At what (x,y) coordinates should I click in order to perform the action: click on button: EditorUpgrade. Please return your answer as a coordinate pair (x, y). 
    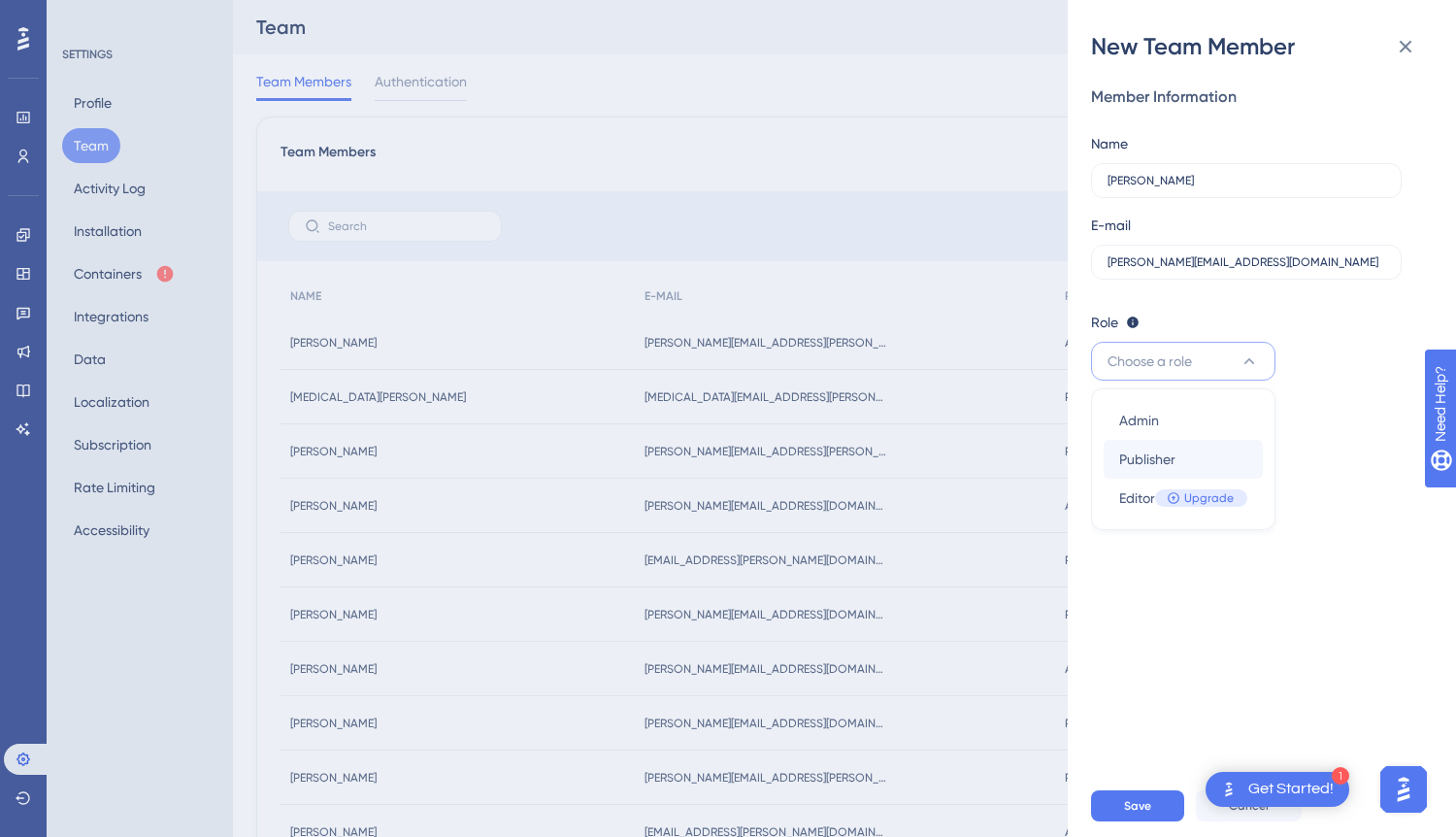
    Looking at the image, I should click on (1183, 498).